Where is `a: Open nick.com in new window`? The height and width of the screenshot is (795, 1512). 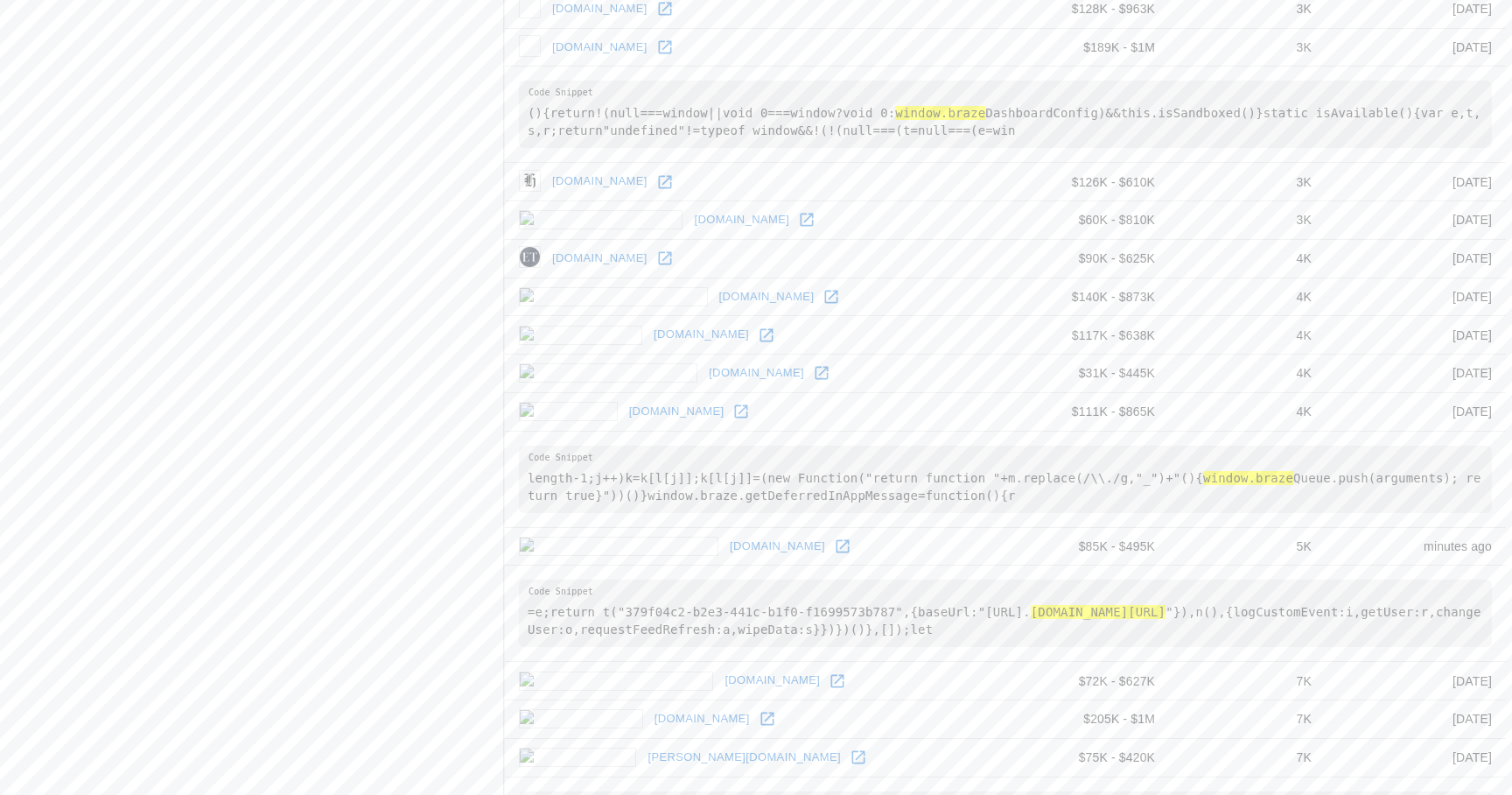 a: Open nick.com in new window is located at coordinates (767, 336).